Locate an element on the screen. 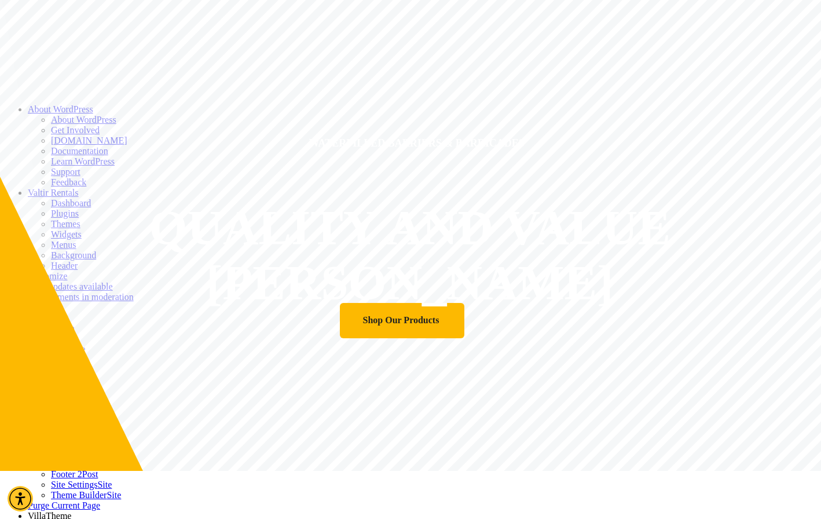  a: Footer 2Post is located at coordinates (74, 474).